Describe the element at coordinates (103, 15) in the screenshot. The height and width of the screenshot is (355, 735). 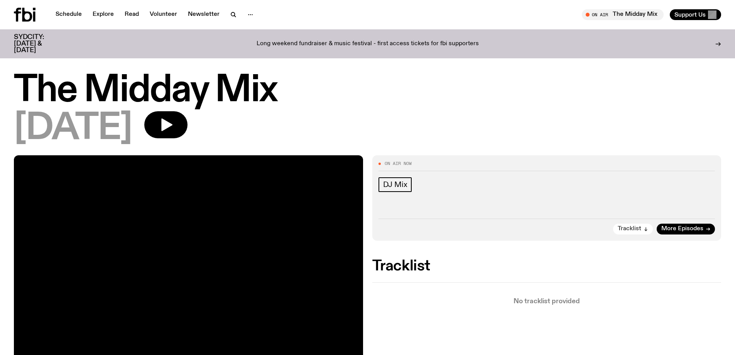
I see `a: Explore` at that location.